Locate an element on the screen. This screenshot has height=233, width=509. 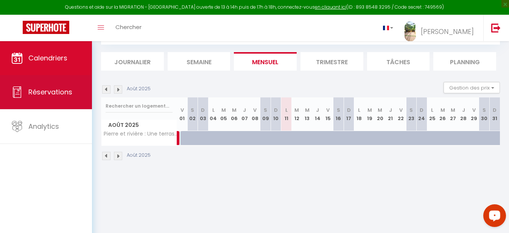
th: 15 is located at coordinates (328, 114).